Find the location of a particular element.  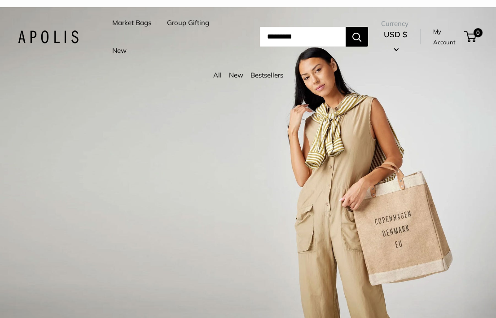

button: Search is located at coordinates (357, 37).